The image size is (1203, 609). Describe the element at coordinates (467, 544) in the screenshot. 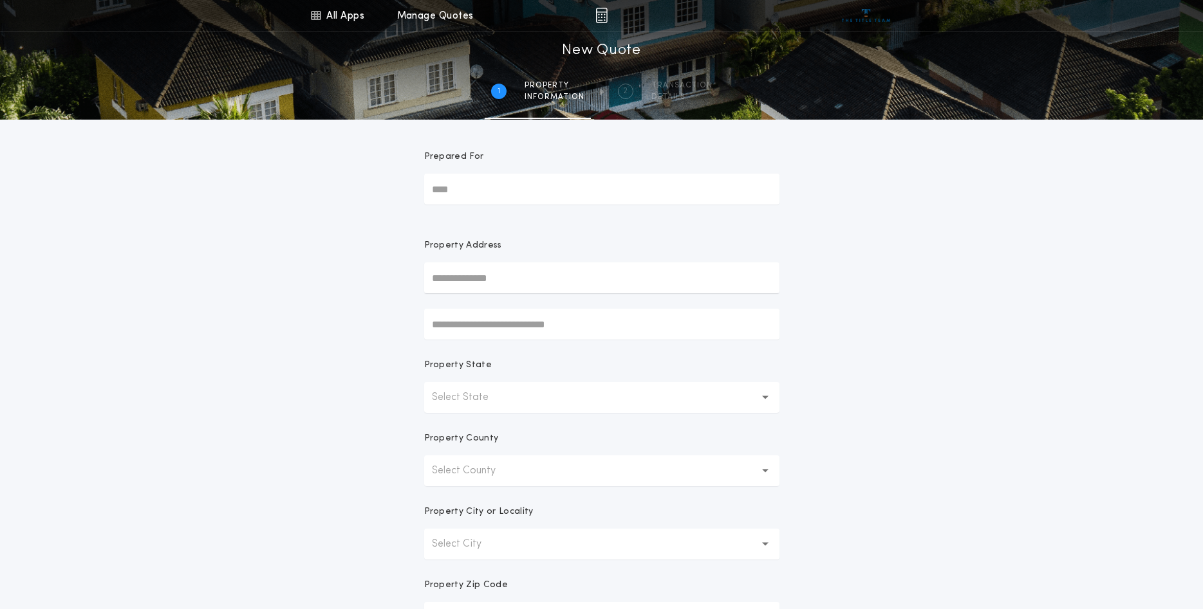

I see `p: Select City` at that location.